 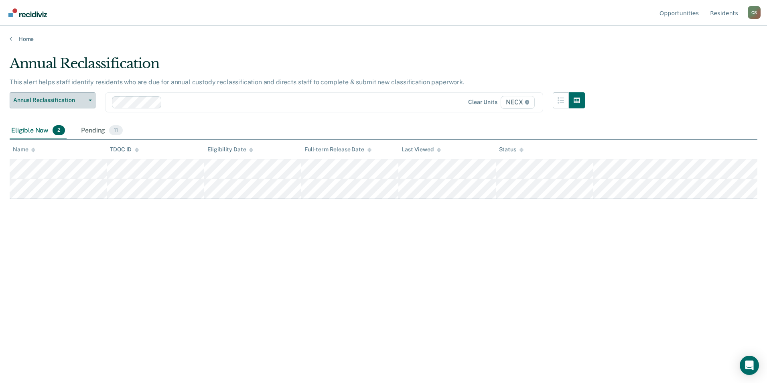 What do you see at coordinates (237, 82) in the screenshot?
I see `p: This alert helps staff identify residents who are due for annual custody reclassification and dir...` at bounding box center [237, 82].